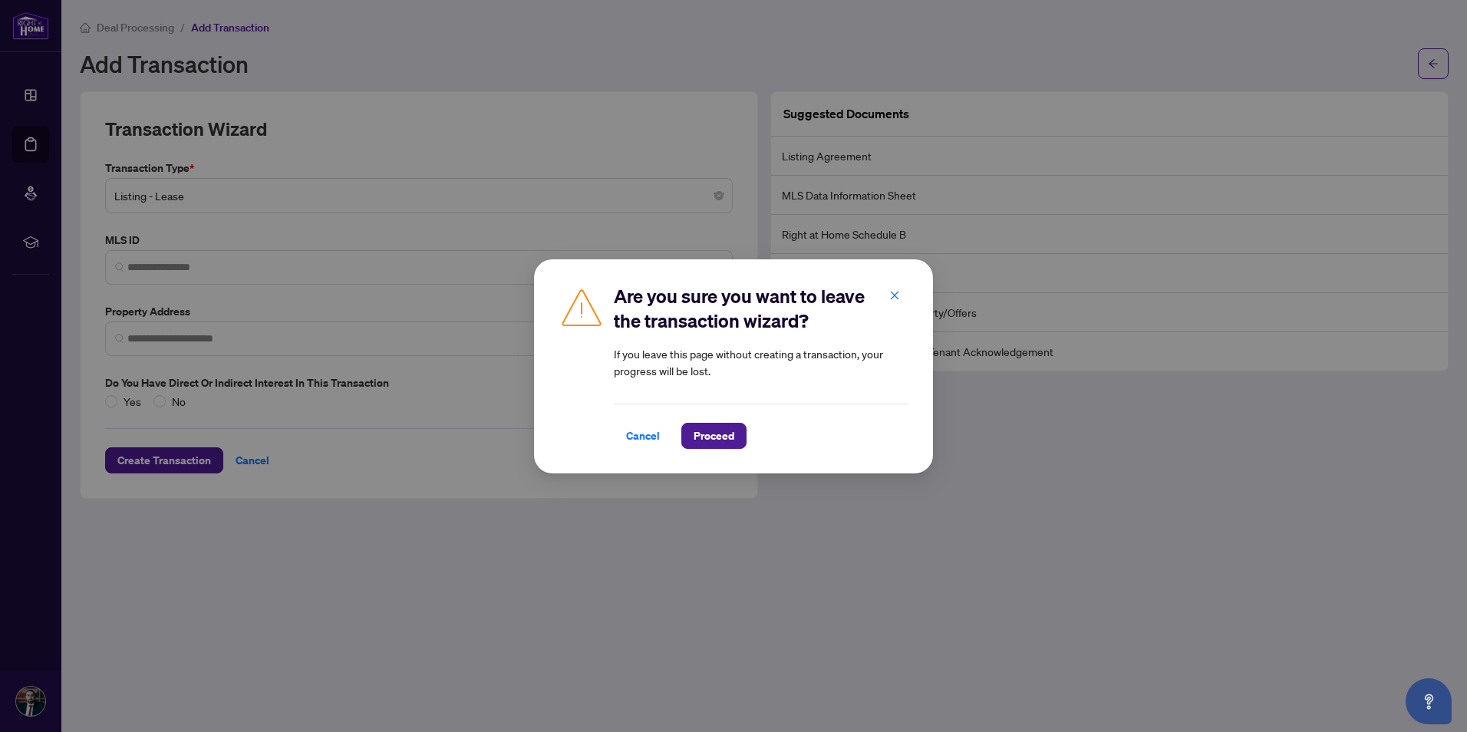  Describe the element at coordinates (643, 436) in the screenshot. I see `button: Cancel` at that location.